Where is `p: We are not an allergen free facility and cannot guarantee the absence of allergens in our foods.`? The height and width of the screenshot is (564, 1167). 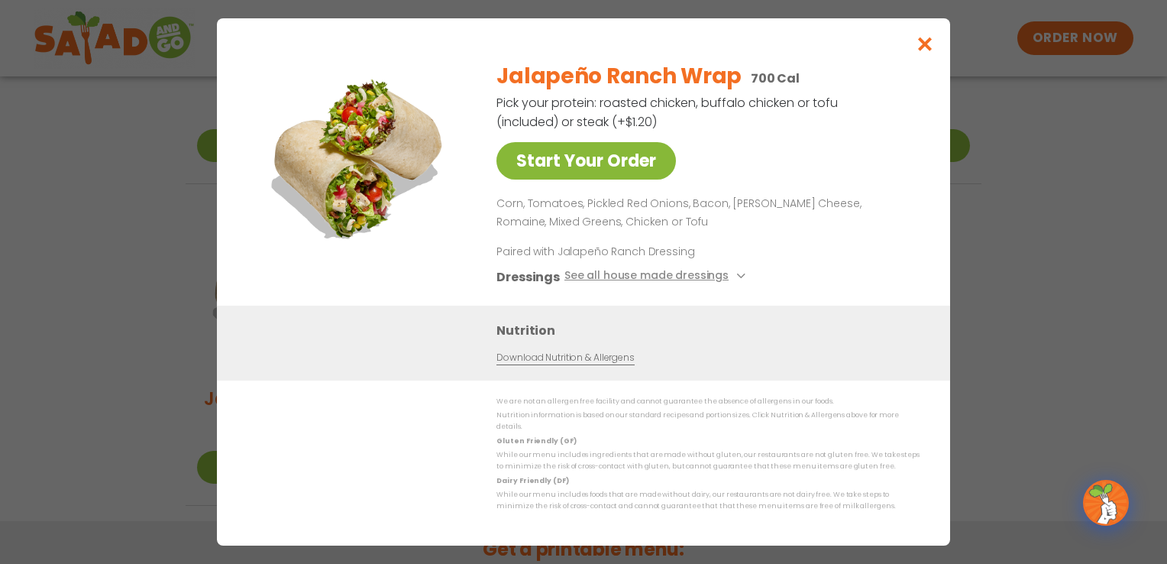
p: We are not an allergen free facility and cannot guarantee the absence of allergens in our foods. is located at coordinates (708, 401).